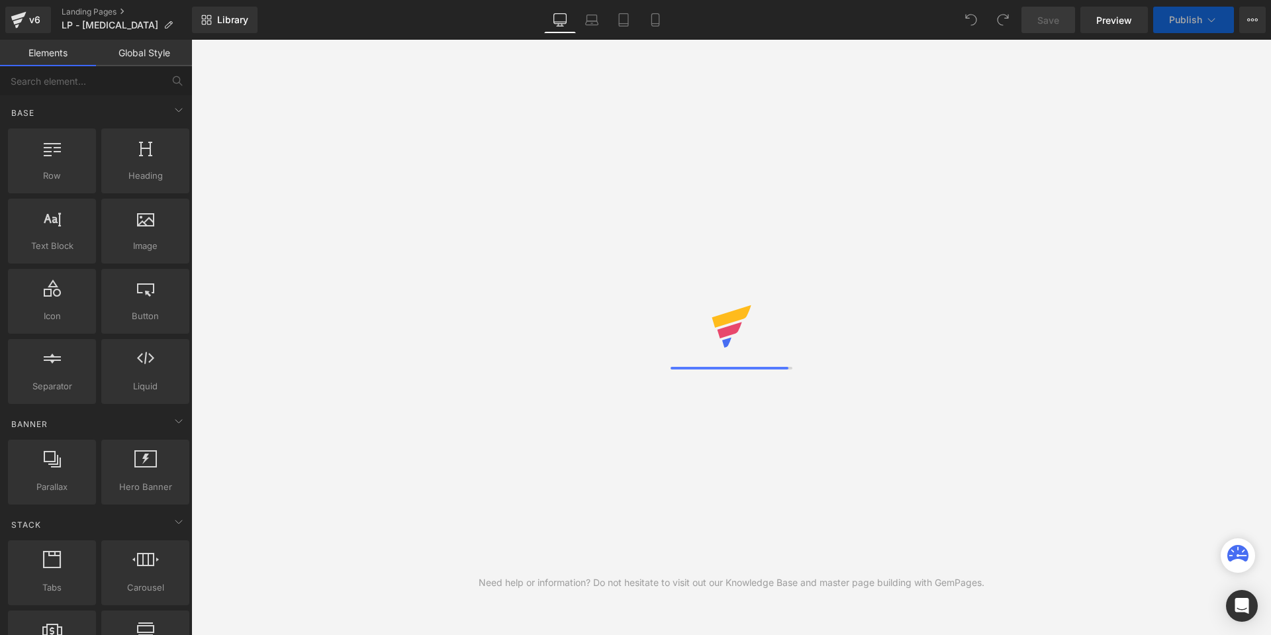 The height and width of the screenshot is (635, 1271). Describe the element at coordinates (145, 175) in the screenshot. I see `span: Heading` at that location.